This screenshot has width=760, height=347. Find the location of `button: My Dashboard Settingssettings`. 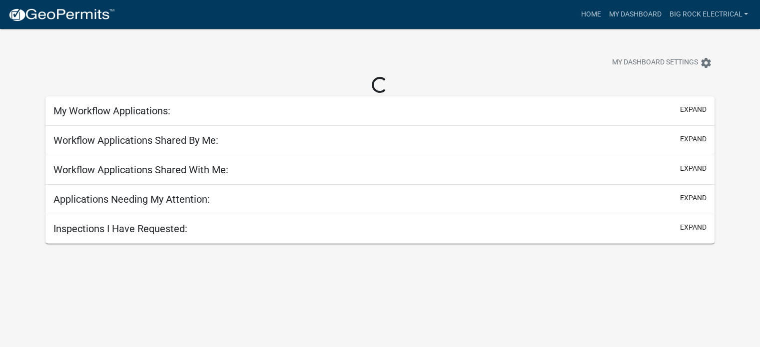

button: My Dashboard Settingssettings is located at coordinates (662, 62).